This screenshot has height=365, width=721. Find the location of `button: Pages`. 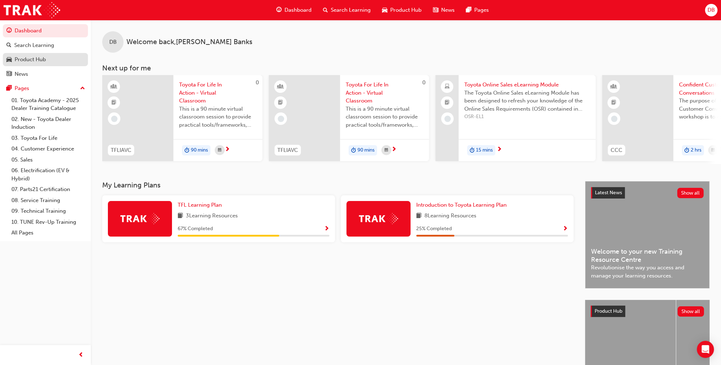

button: Pages is located at coordinates (45, 88).